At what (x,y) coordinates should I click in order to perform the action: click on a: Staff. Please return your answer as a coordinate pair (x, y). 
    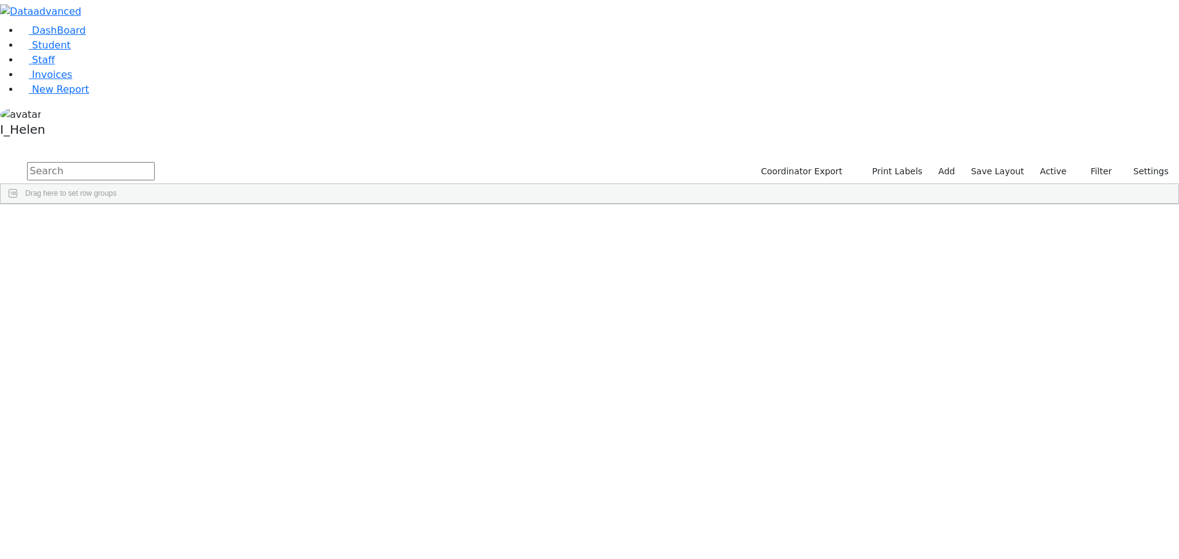
    Looking at the image, I should click on (37, 60).